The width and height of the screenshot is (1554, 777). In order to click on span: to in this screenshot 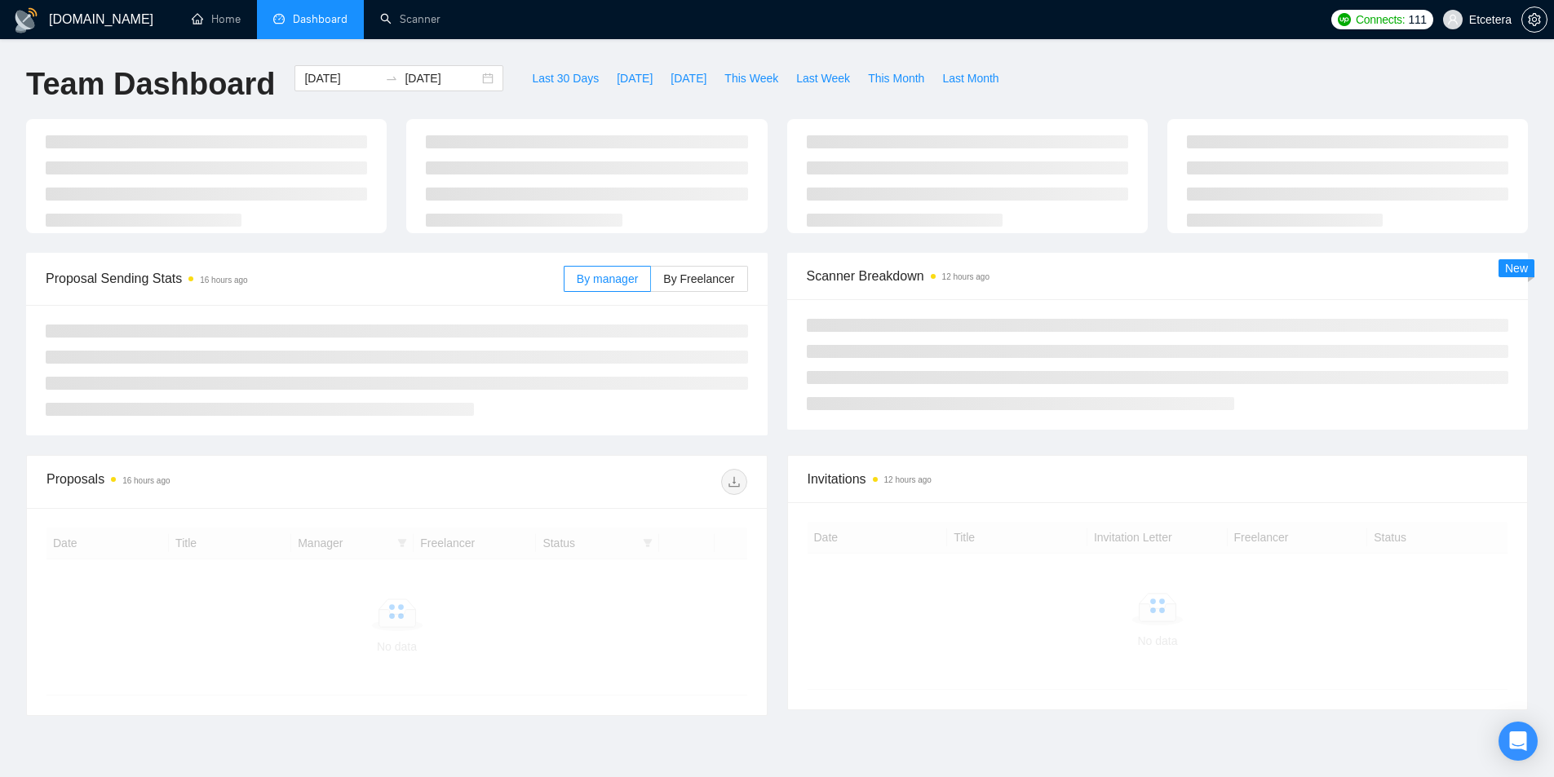, I will do `click(391, 78)`.